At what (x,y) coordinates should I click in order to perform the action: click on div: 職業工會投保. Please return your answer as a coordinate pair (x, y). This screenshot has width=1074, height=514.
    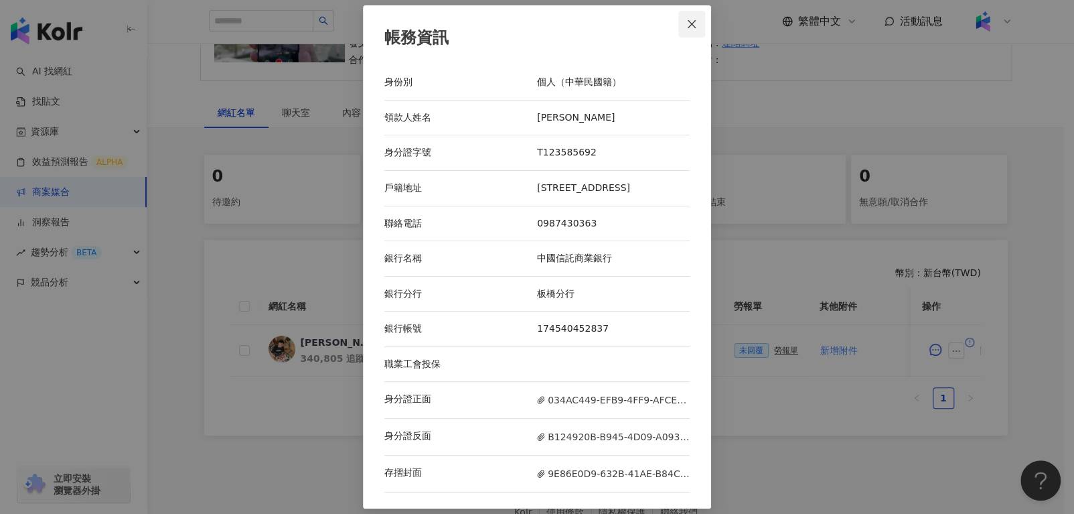
    Looking at the image, I should click on (461, 364).